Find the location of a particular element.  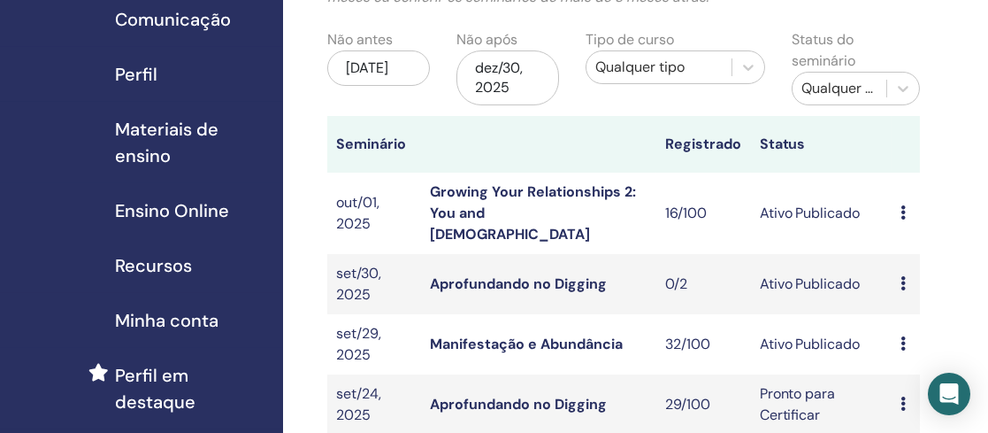

span: Minha conta is located at coordinates (166, 320).